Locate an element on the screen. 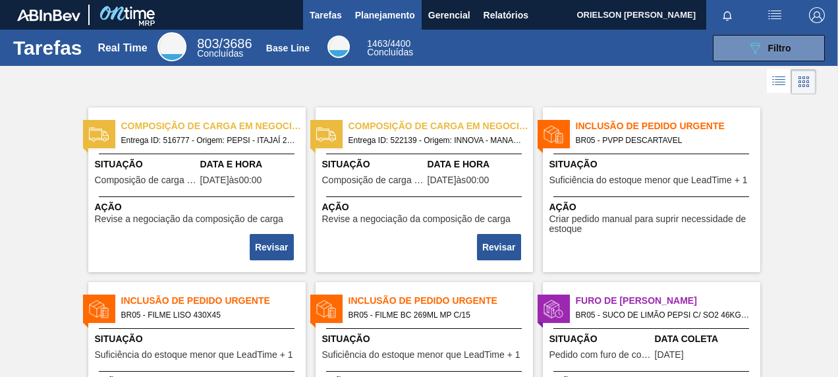  span: / 3686 is located at coordinates (224, 43).